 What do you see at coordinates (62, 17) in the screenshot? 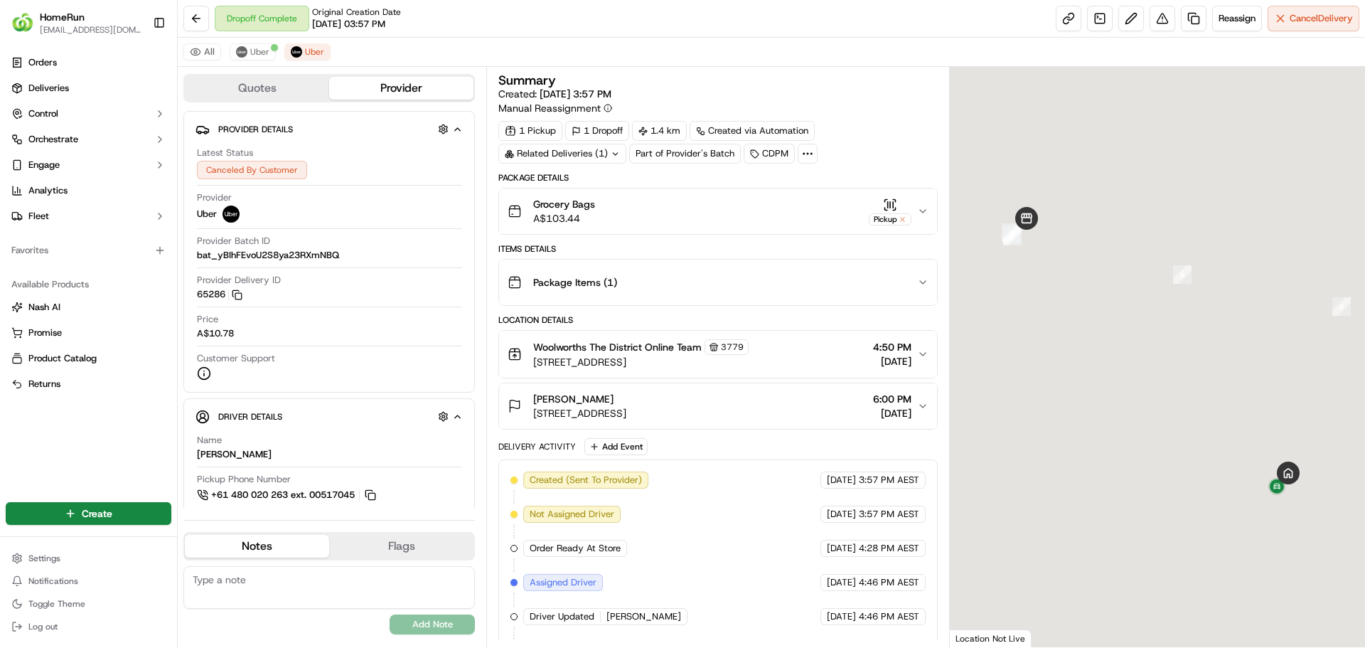
I see `span: HomeRun` at bounding box center [62, 17].